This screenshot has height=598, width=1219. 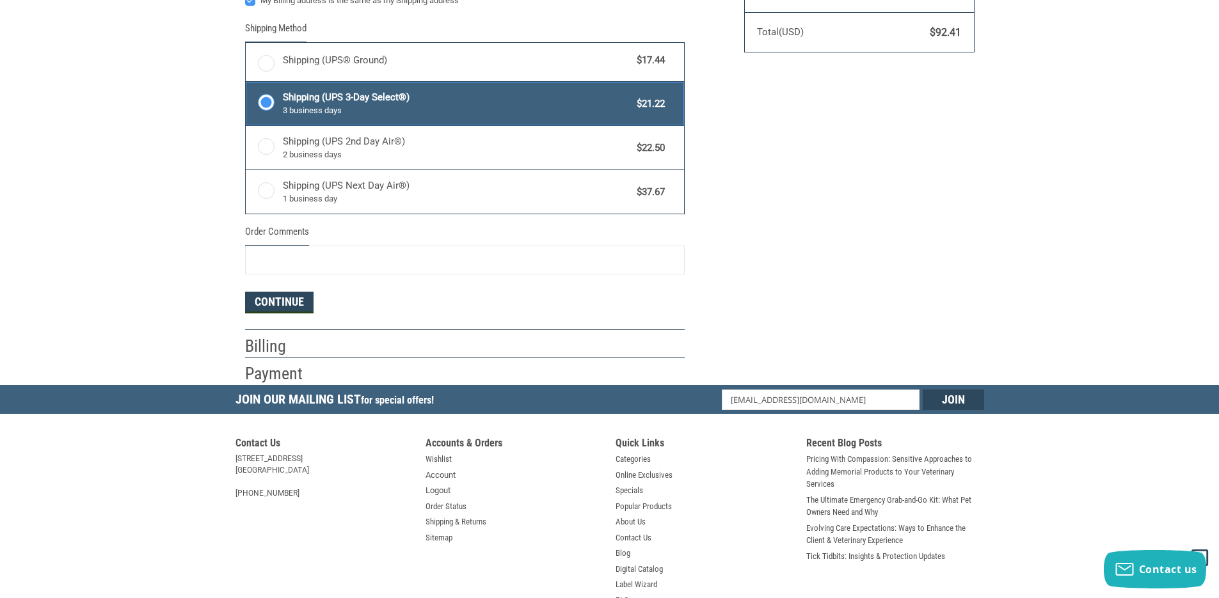 I want to click on a: Popular Products, so click(x=644, y=507).